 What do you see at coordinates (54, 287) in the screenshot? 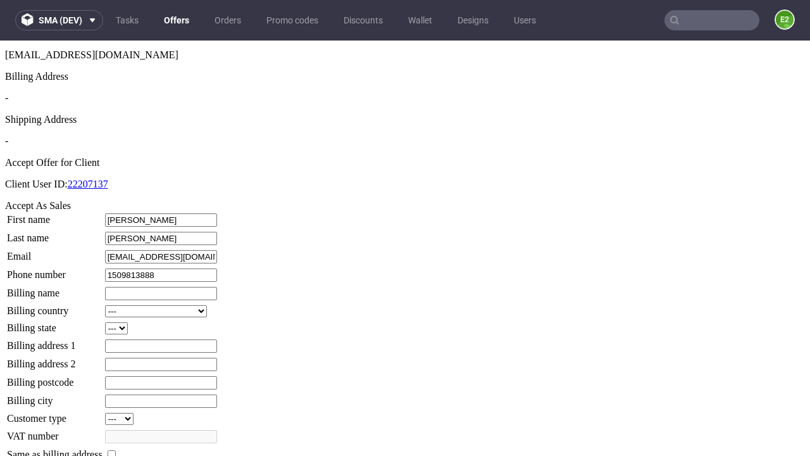
I see `td: Billing state` at bounding box center [54, 287].